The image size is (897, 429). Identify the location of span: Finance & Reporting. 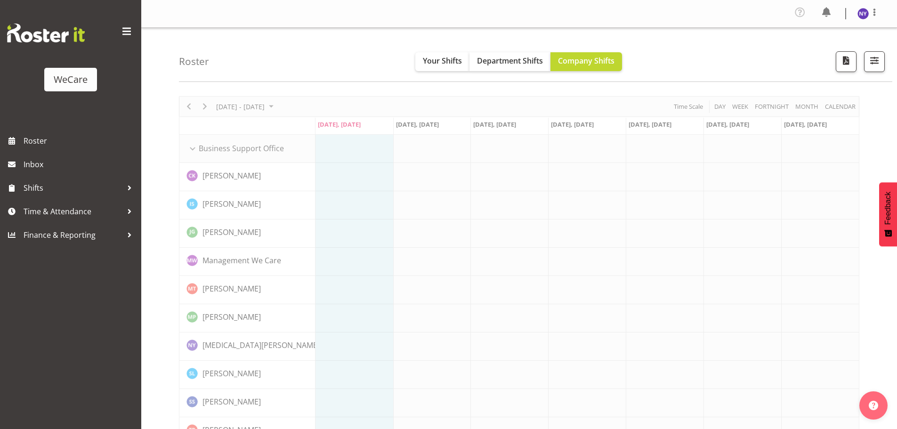
(73, 235).